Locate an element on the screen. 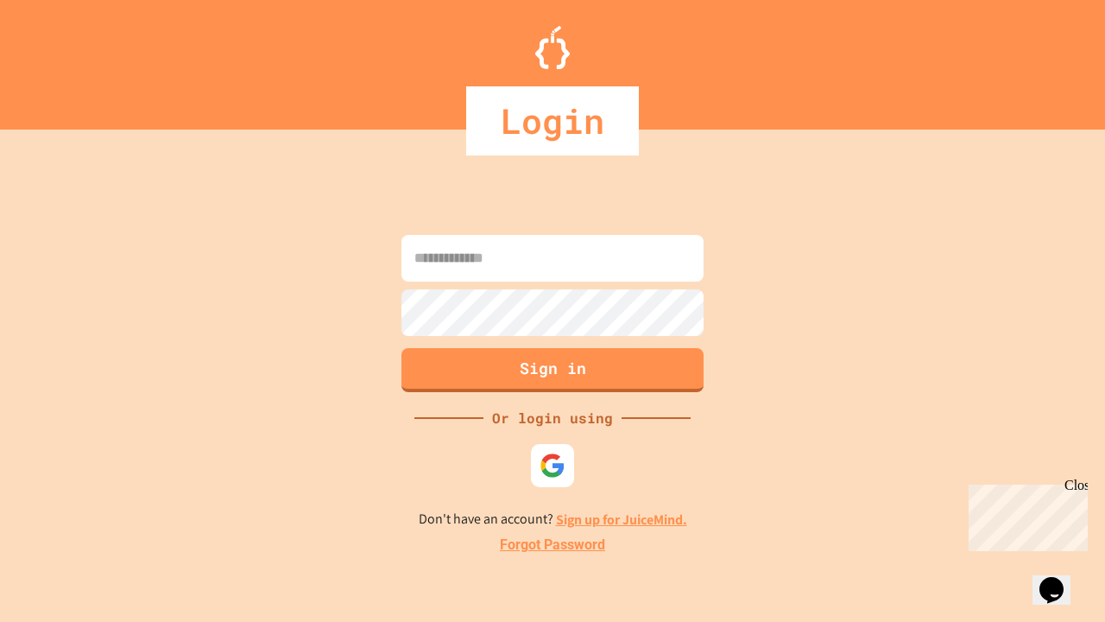 Image resolution: width=1105 pixels, height=622 pixels. img: Logo.svg is located at coordinates (552, 47).